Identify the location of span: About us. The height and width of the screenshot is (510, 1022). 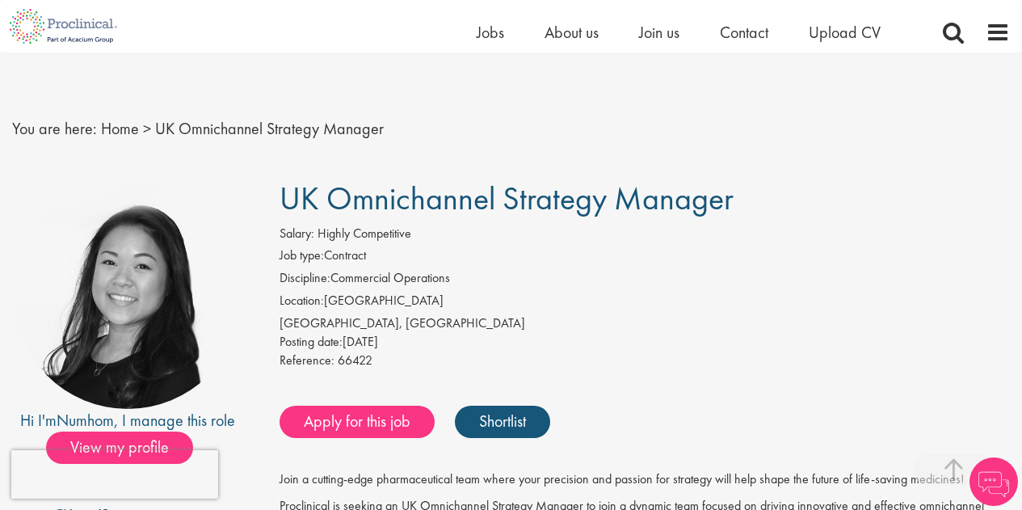
(571, 32).